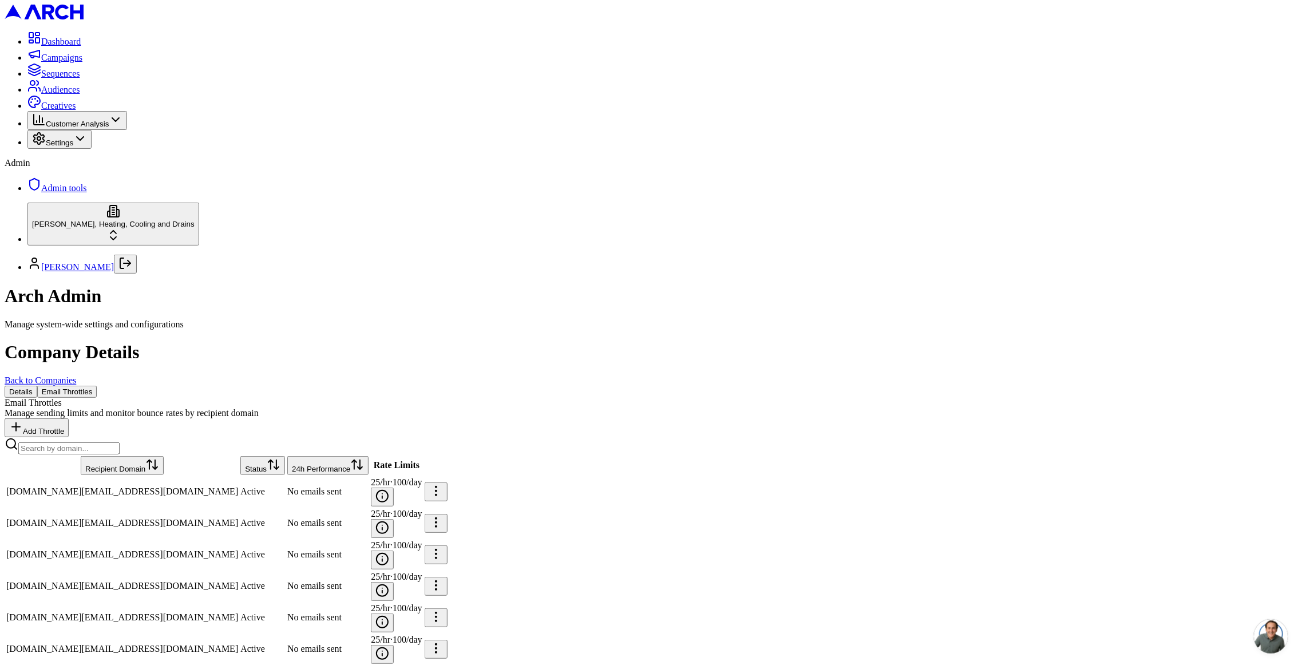 The image size is (1302, 665). Describe the element at coordinates (651, 296) in the screenshot. I see `h1: Arch Admin` at that location.